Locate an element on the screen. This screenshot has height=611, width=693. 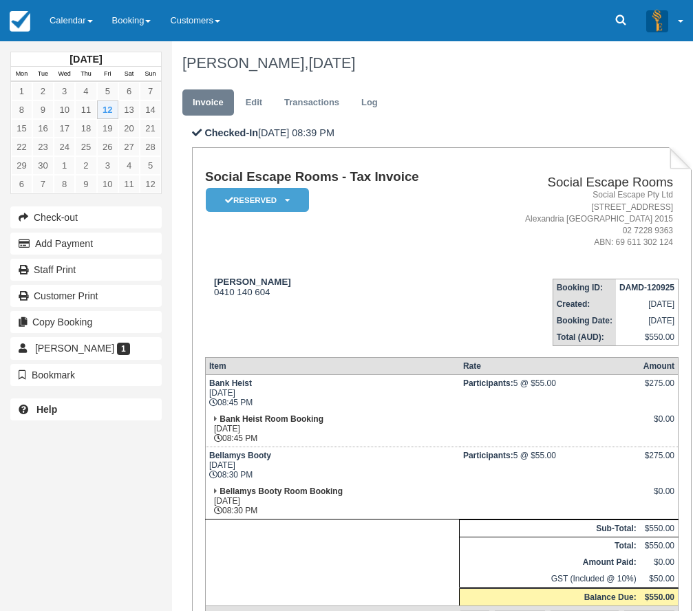
a: Help is located at coordinates (86, 410).